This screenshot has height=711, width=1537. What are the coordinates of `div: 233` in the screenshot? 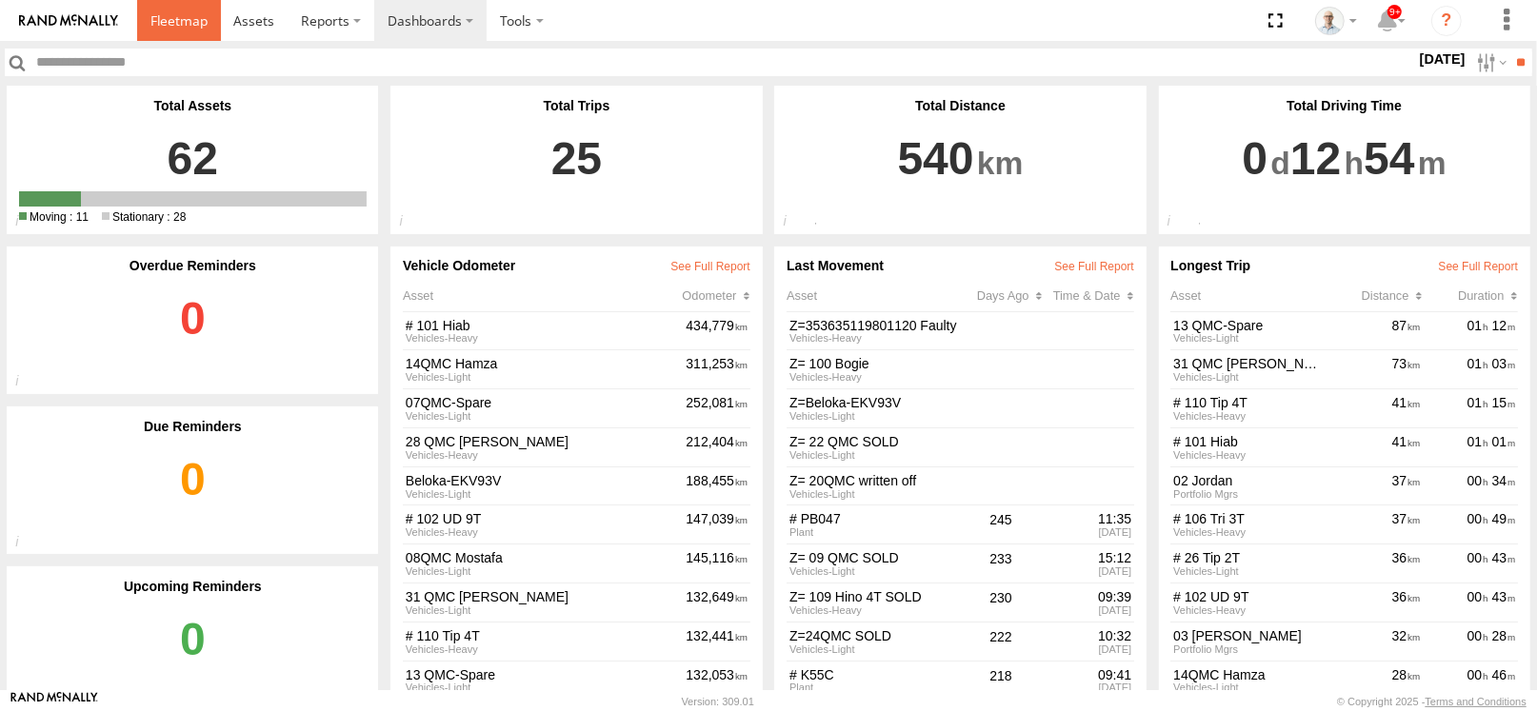 It's located at (1001, 563).